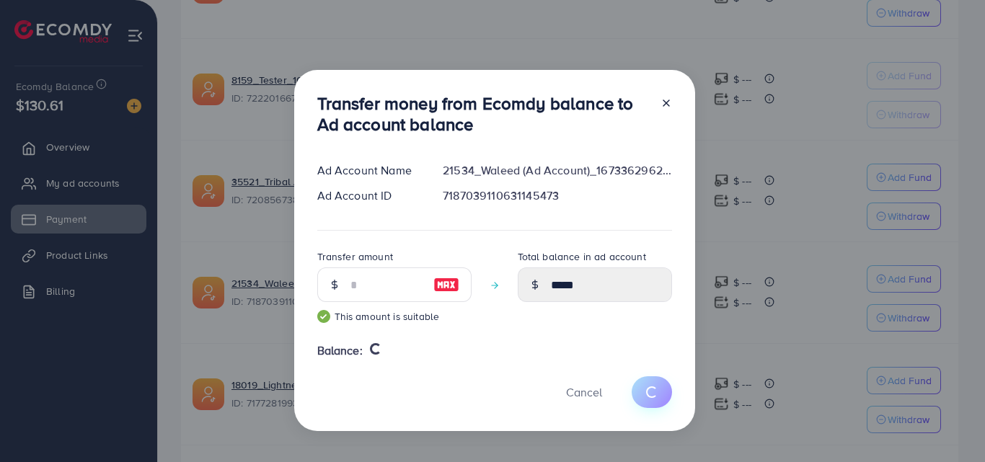 This screenshot has width=985, height=462. What do you see at coordinates (395, 317) in the screenshot?
I see `small: This amount is suitable` at bounding box center [395, 317].